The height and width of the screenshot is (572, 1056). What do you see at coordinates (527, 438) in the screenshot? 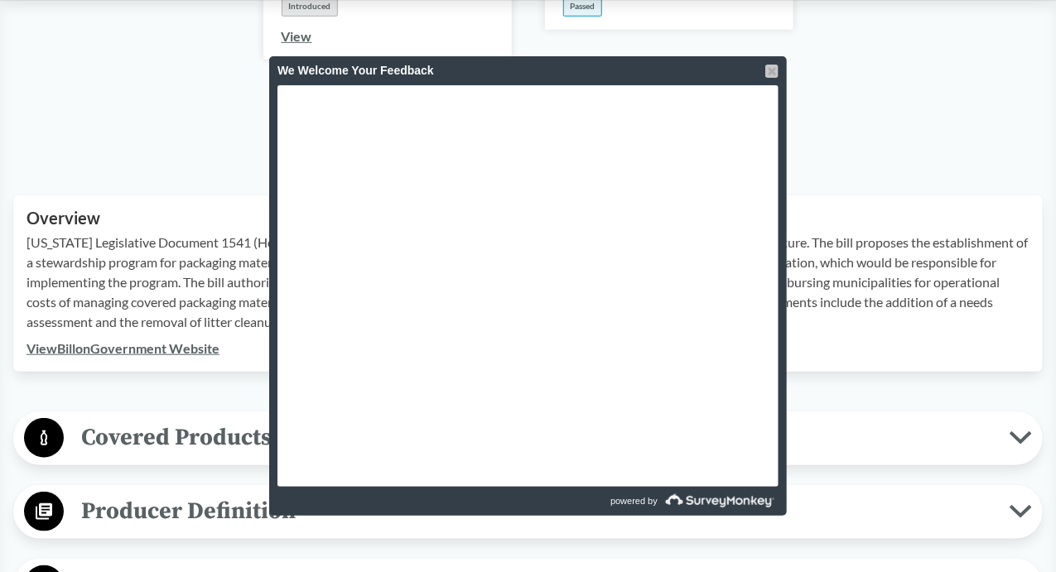
I see `button: Covered Products` at bounding box center [527, 438].